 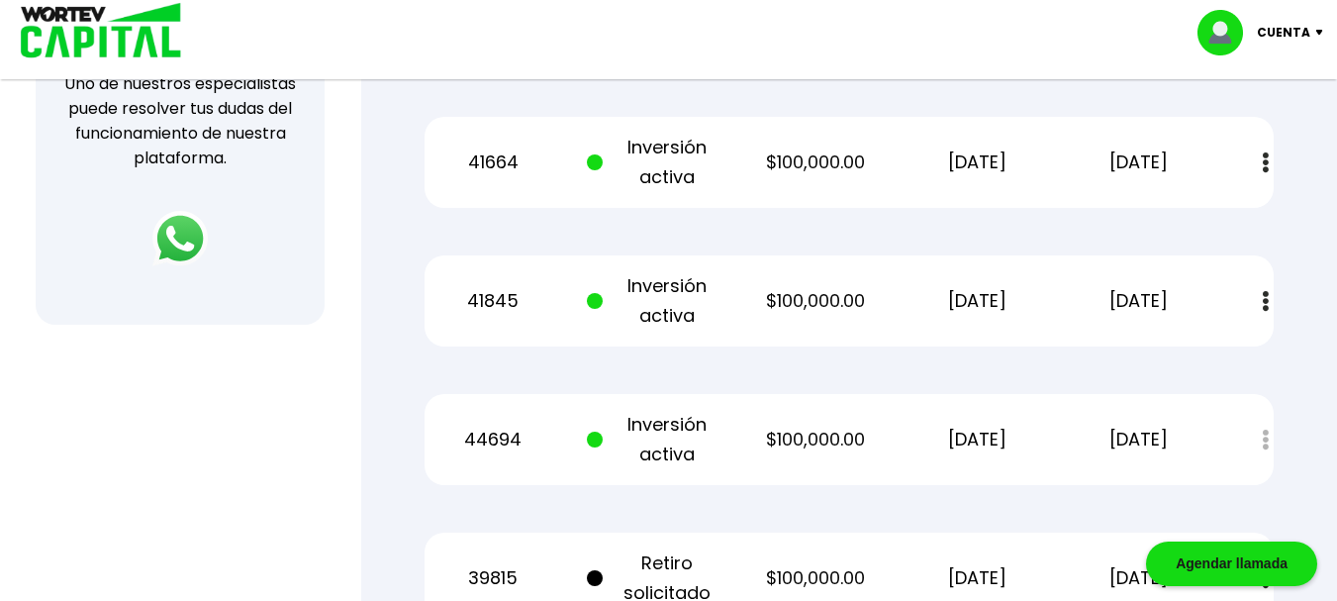 What do you see at coordinates (1231, 563) in the screenshot?
I see `div: Agendar llamada` at bounding box center [1231, 563].